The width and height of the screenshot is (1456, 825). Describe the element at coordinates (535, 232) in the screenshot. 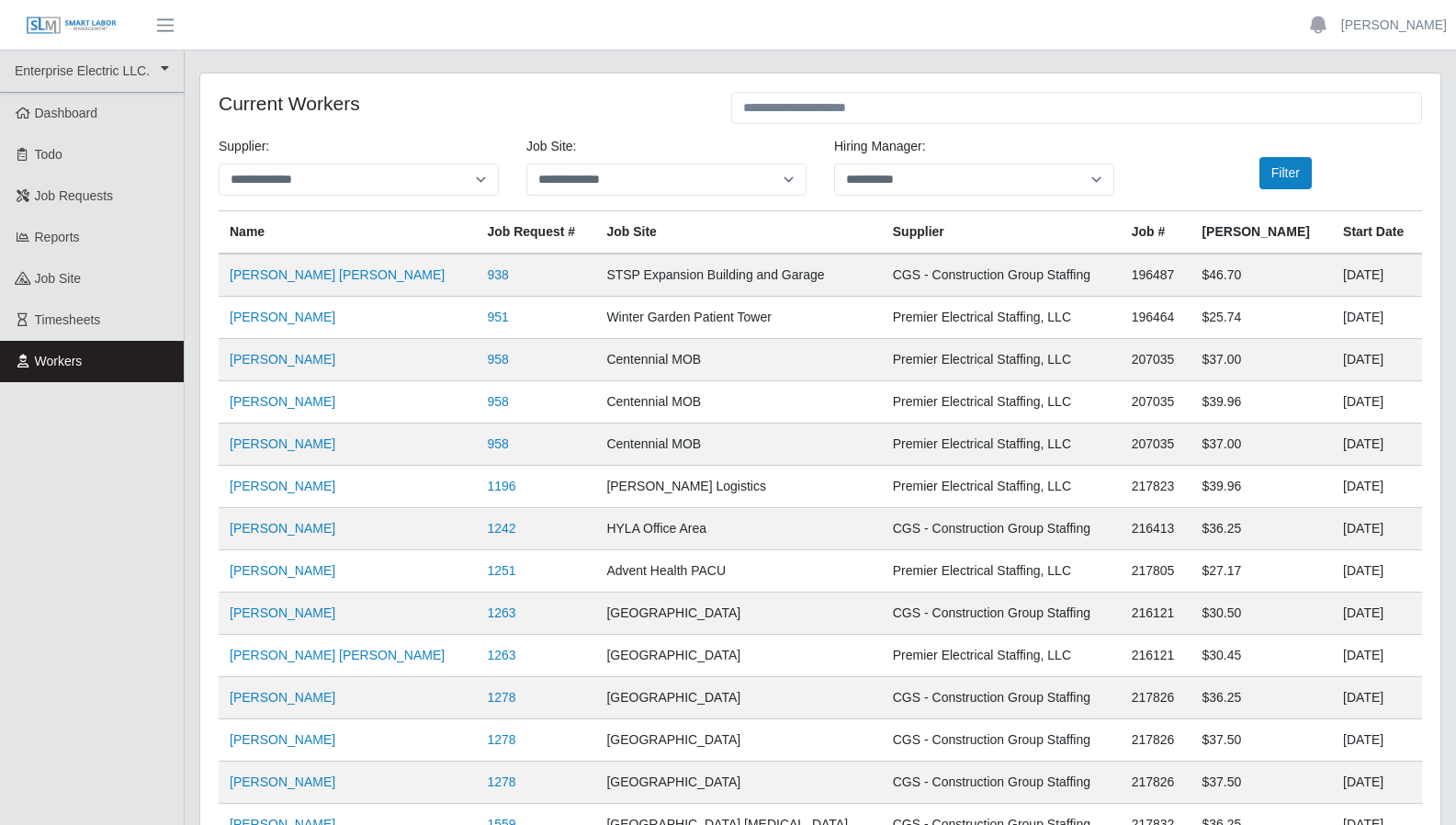

I see `th: Job Request #` at that location.